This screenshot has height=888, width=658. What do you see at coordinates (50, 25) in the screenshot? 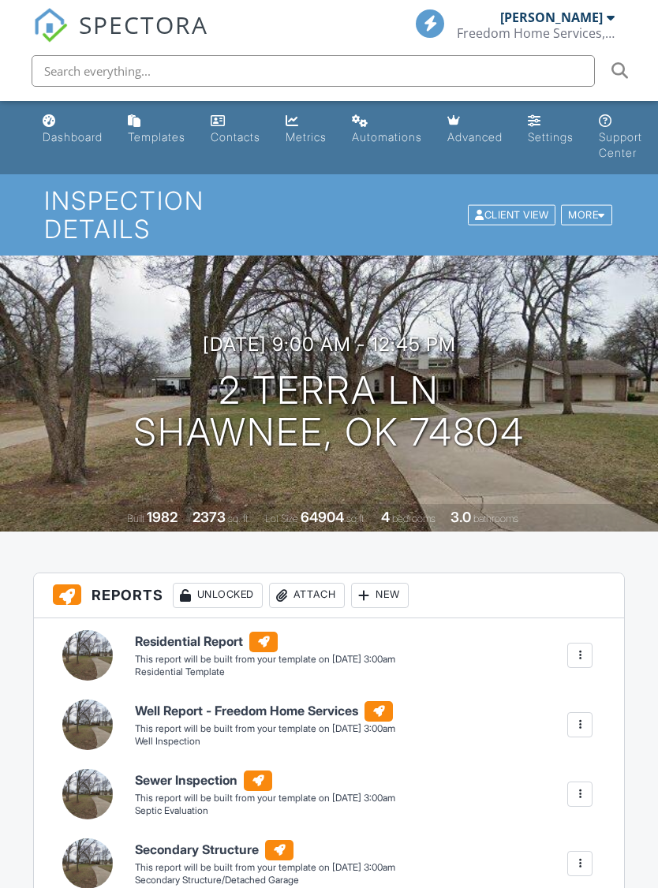
I see `img: The Best Home Inspection Software - Spectora` at bounding box center [50, 25].